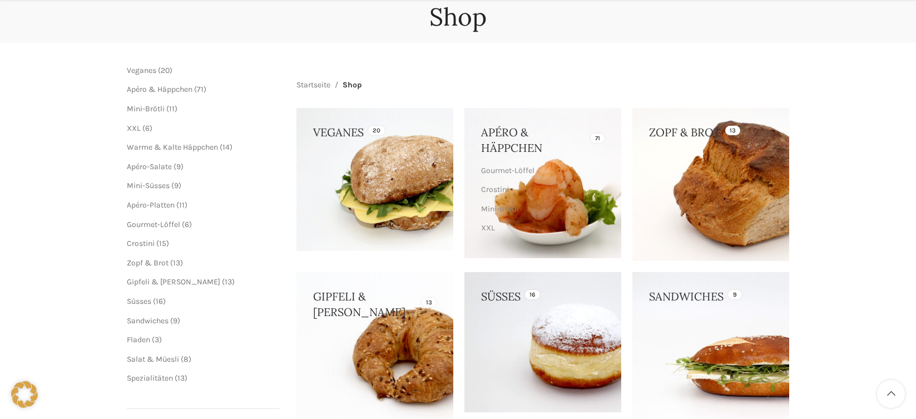 This screenshot has height=419, width=916. Describe the element at coordinates (226, 147) in the screenshot. I see `span: 14` at that location.